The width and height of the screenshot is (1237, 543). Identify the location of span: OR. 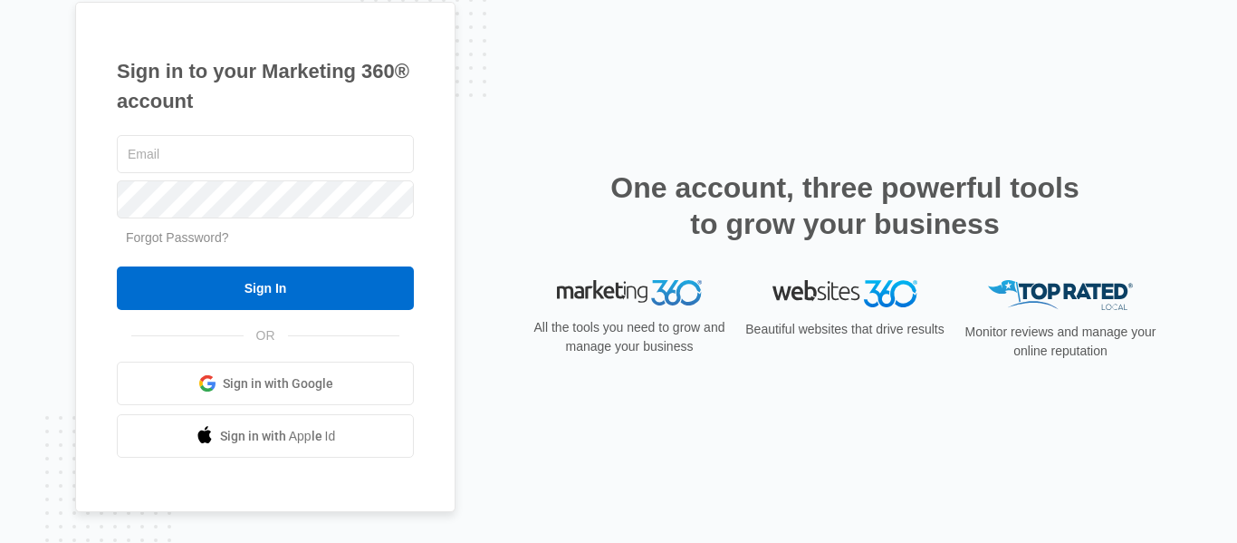
(265, 335).